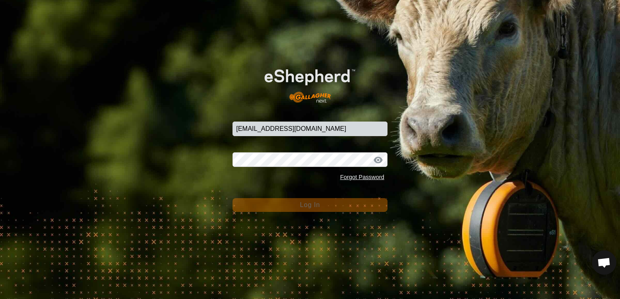 This screenshot has height=299, width=620. I want to click on a: Forgot Password, so click(362, 177).